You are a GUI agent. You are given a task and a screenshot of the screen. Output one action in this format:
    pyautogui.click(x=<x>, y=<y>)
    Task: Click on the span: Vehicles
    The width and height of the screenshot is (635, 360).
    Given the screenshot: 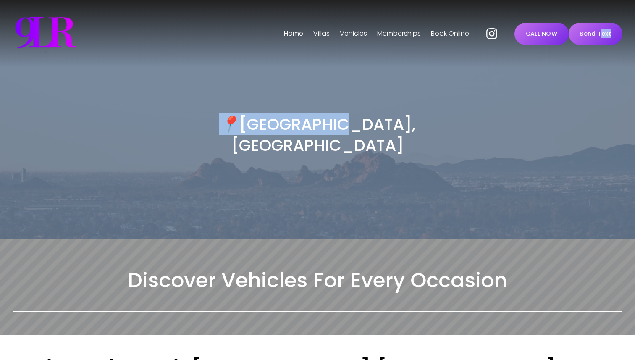 What is the action you would take?
    pyautogui.click(x=353, y=34)
    